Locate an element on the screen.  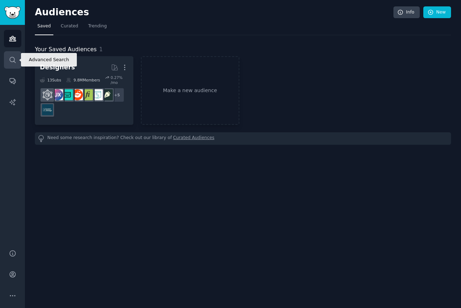
img: web_design is located at coordinates (97, 95).